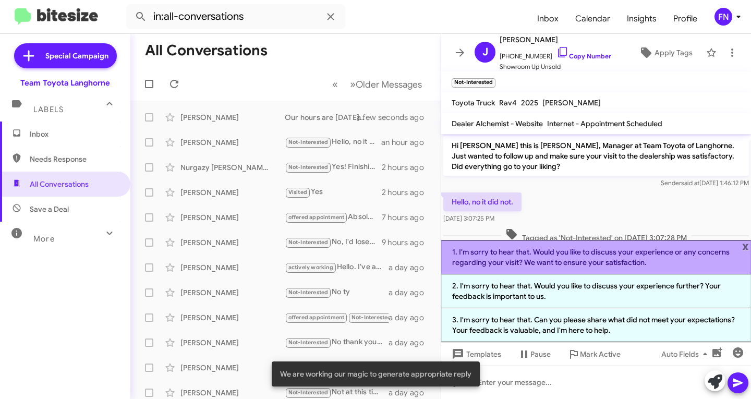  What do you see at coordinates (333, 167) in the screenshot?
I see `div: Yes! Finishing up our purchase now` at bounding box center [333, 167].